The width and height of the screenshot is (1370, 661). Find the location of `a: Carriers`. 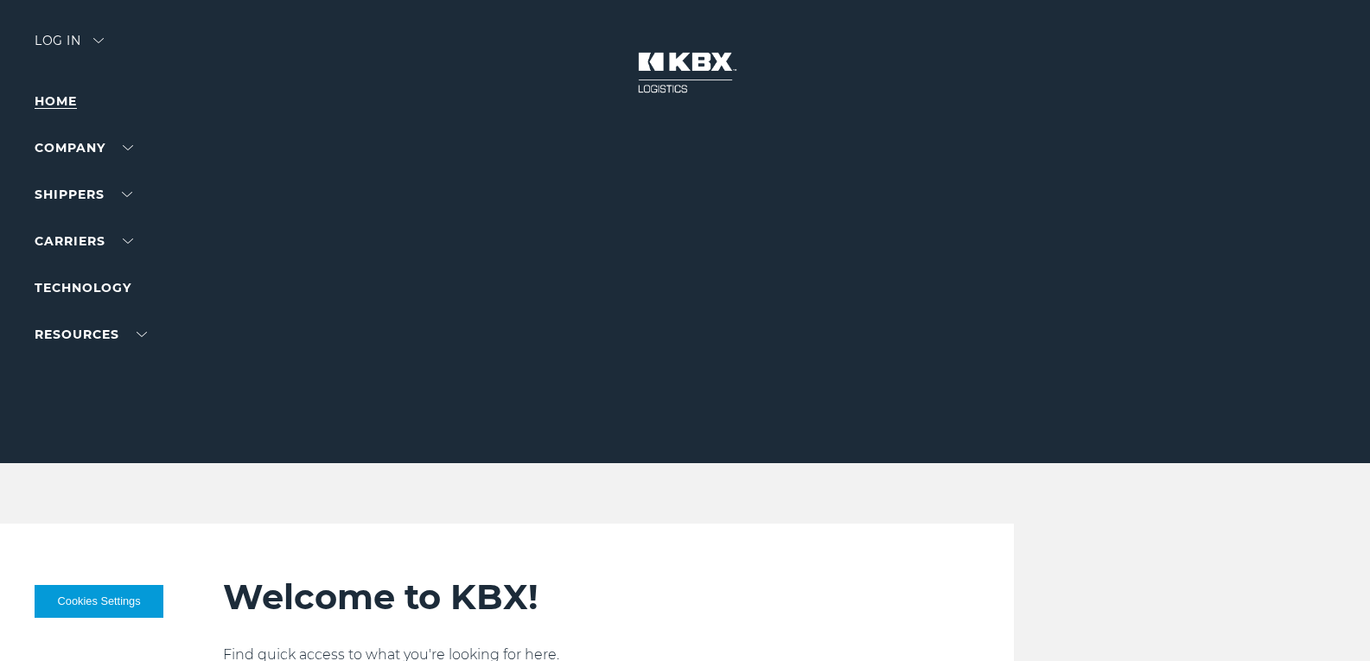

a: Carriers is located at coordinates (84, 241).